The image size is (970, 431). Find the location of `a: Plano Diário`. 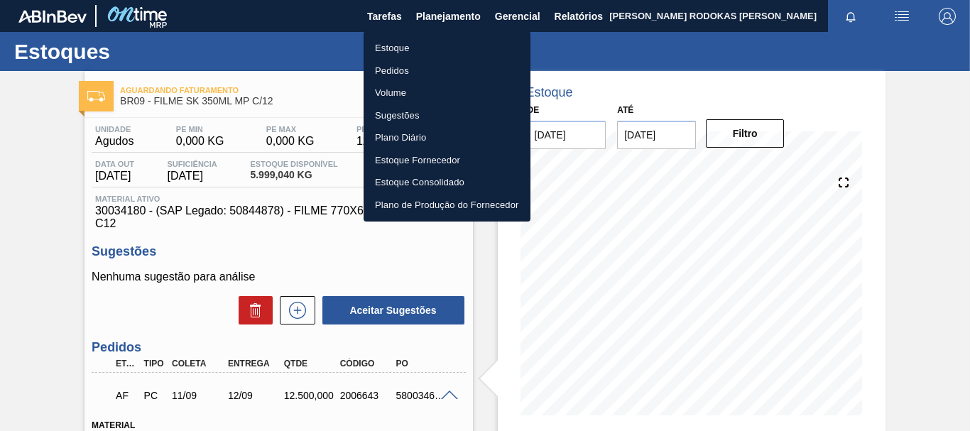

a: Plano Diário is located at coordinates (447, 138).